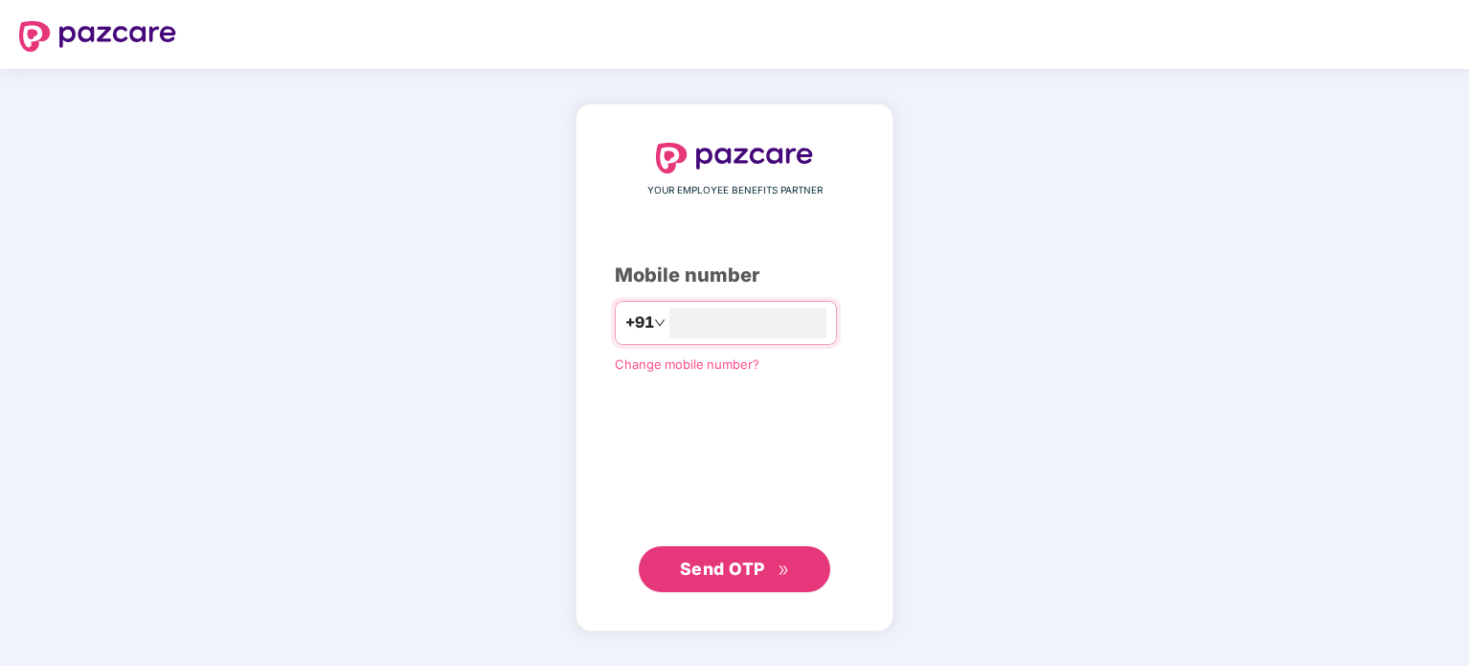  What do you see at coordinates (734, 569) in the screenshot?
I see `button: Send OTPdouble-right` at bounding box center [734, 569].